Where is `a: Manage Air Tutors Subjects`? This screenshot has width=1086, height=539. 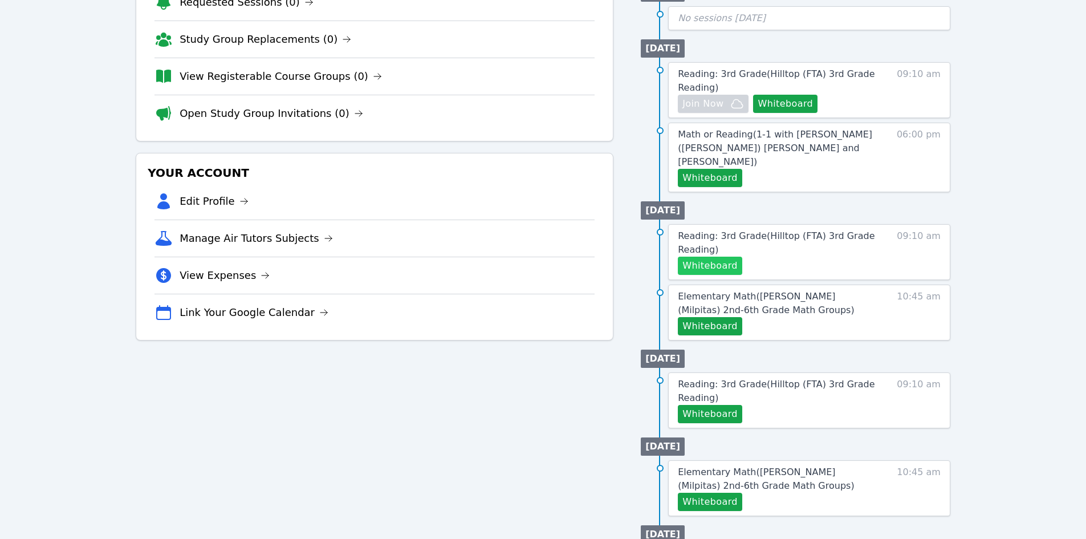
a: Manage Air Tutors Subjects is located at coordinates (256, 238).